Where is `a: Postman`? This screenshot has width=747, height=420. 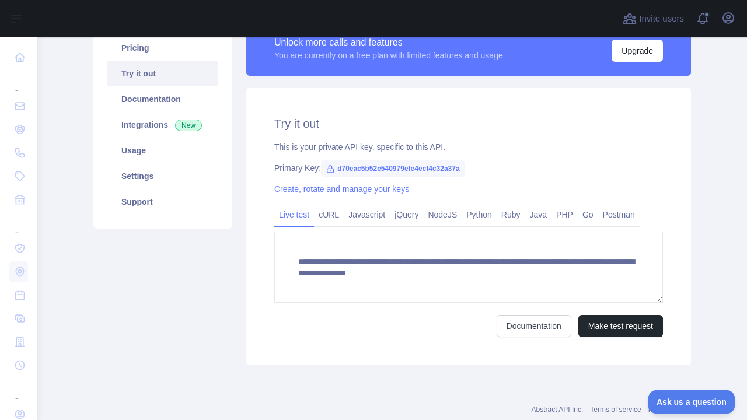
a: Postman is located at coordinates (618, 215).